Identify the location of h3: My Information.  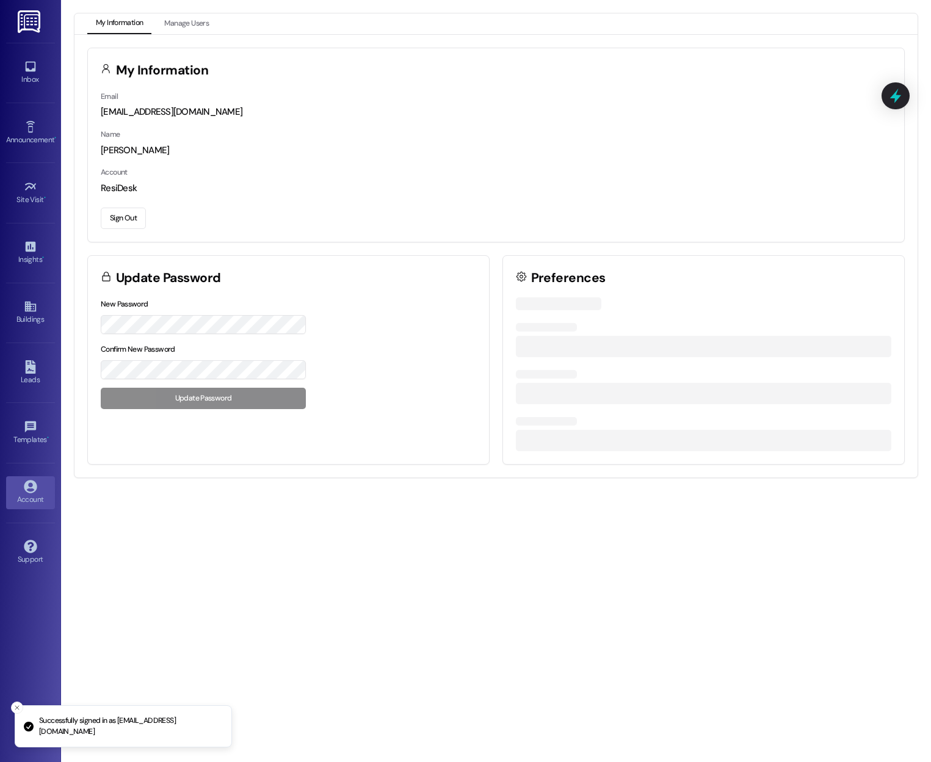
(162, 70).